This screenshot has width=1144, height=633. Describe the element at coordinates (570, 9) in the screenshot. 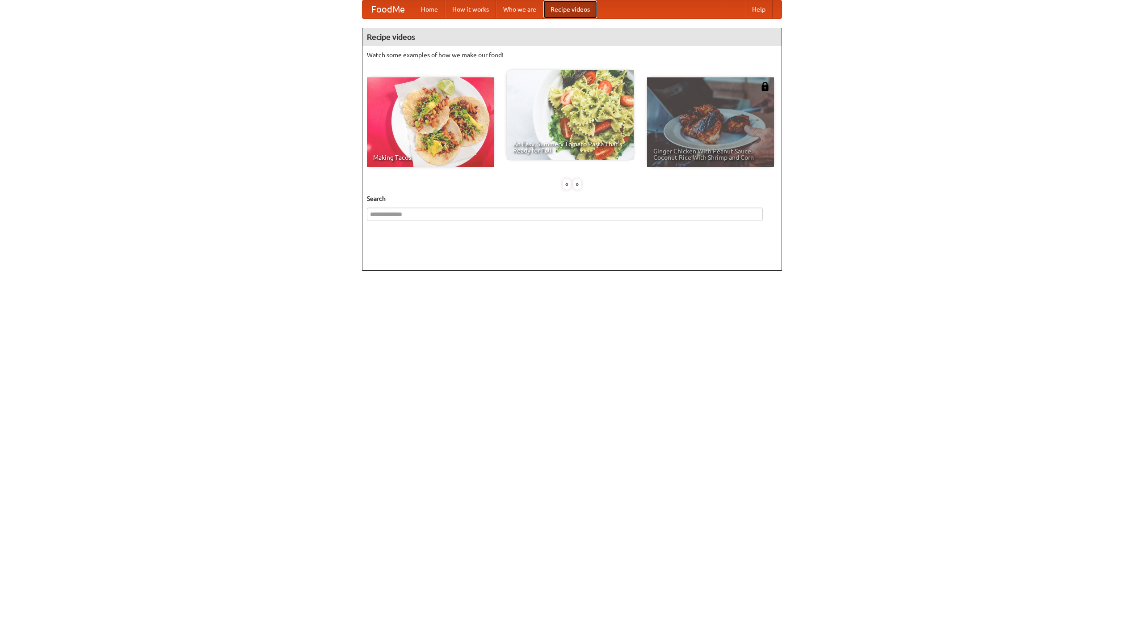

I see `a: Recipe videos` at that location.